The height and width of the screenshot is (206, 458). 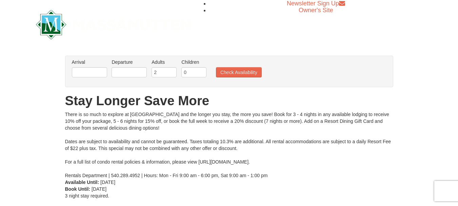 What do you see at coordinates (78, 189) in the screenshot?
I see `strong: Book Until:` at bounding box center [78, 189].